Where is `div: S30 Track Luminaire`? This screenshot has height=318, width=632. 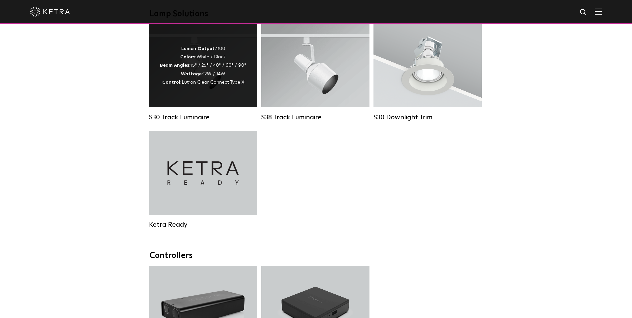 div: S30 Track Luminaire is located at coordinates (203, 117).